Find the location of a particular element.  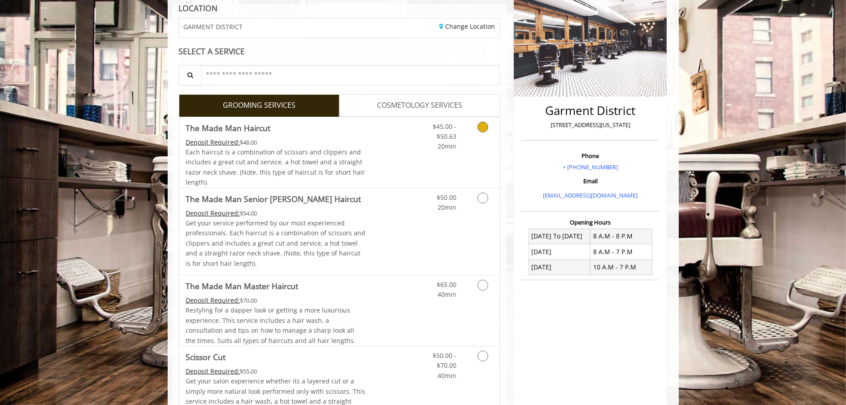

b: LOCATION is located at coordinates (198, 8).